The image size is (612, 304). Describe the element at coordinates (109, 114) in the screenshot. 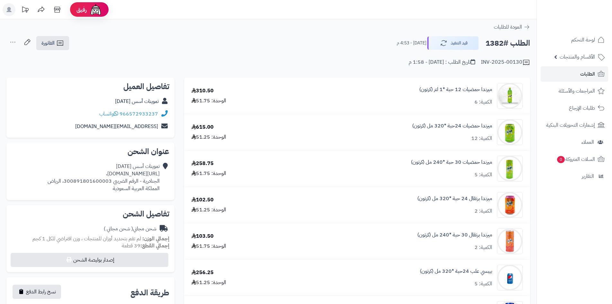

I see `span: واتساب` at that location.